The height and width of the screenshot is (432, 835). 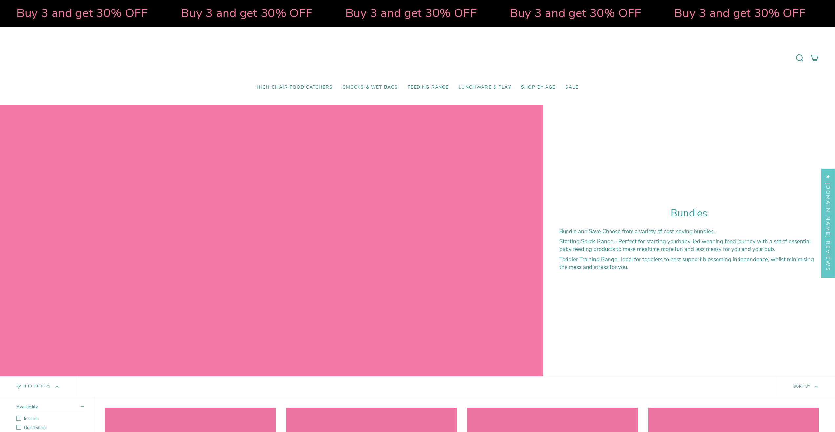 I want to click on button: Sort by, so click(x=806, y=387).